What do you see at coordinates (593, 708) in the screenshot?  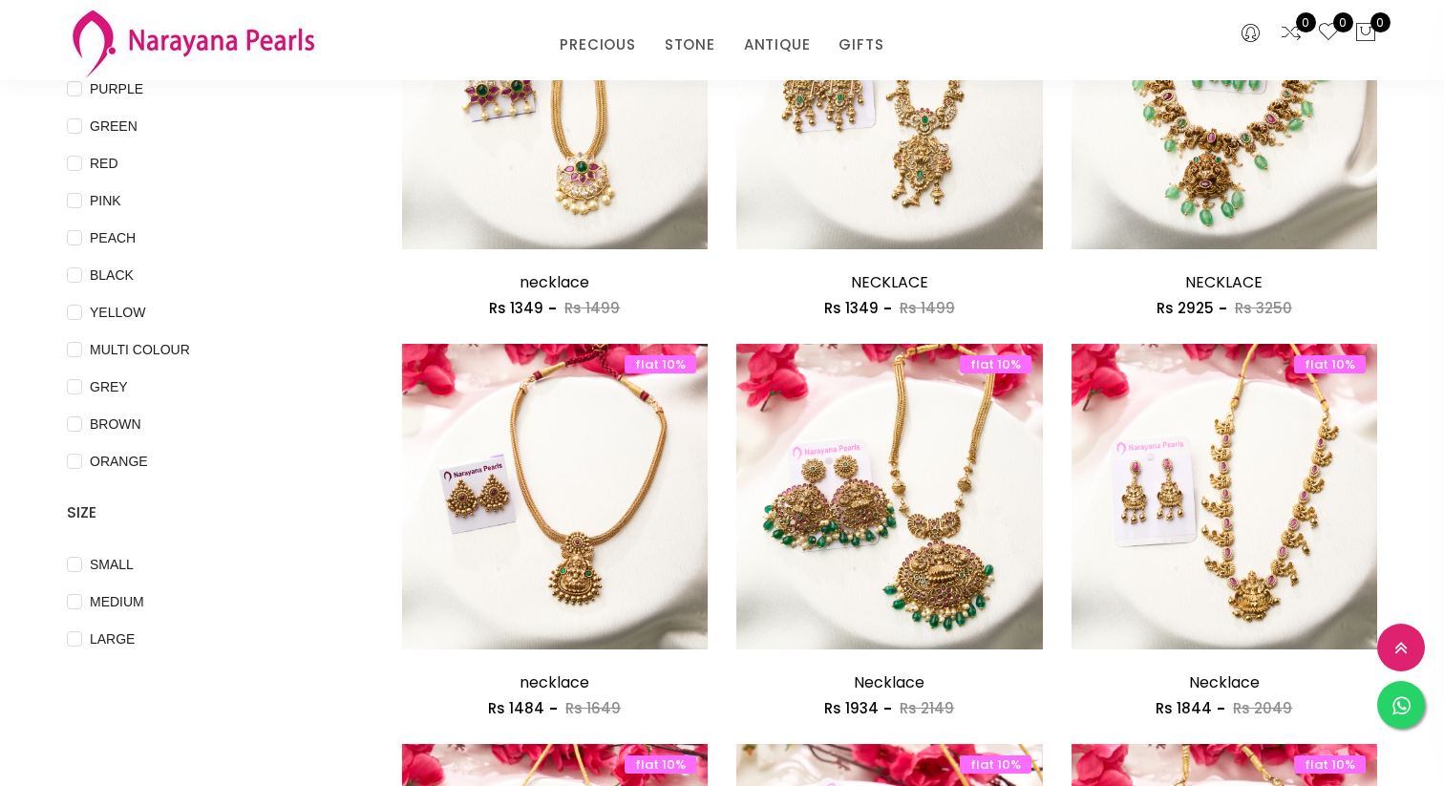 I see `span: Rs 1649` at bounding box center [593, 708].